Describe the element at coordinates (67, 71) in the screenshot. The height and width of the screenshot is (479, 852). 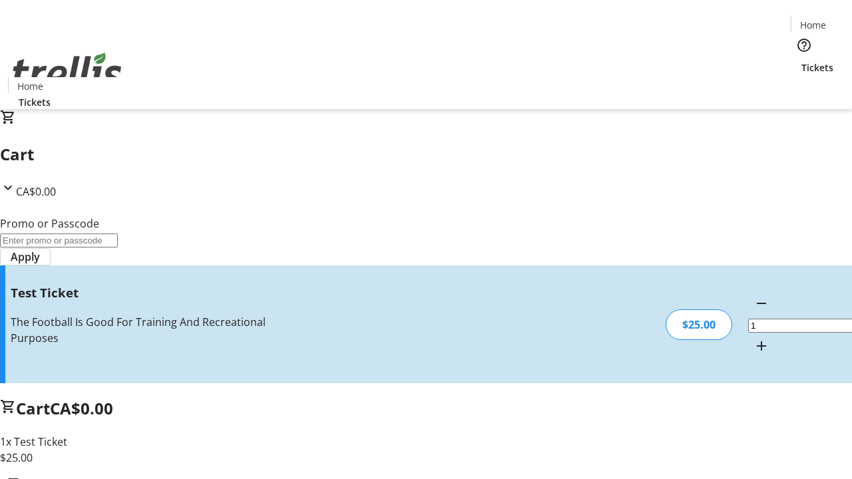
I see `img: Orient E2E Organization wBa3285Z0h's Logo` at that location.